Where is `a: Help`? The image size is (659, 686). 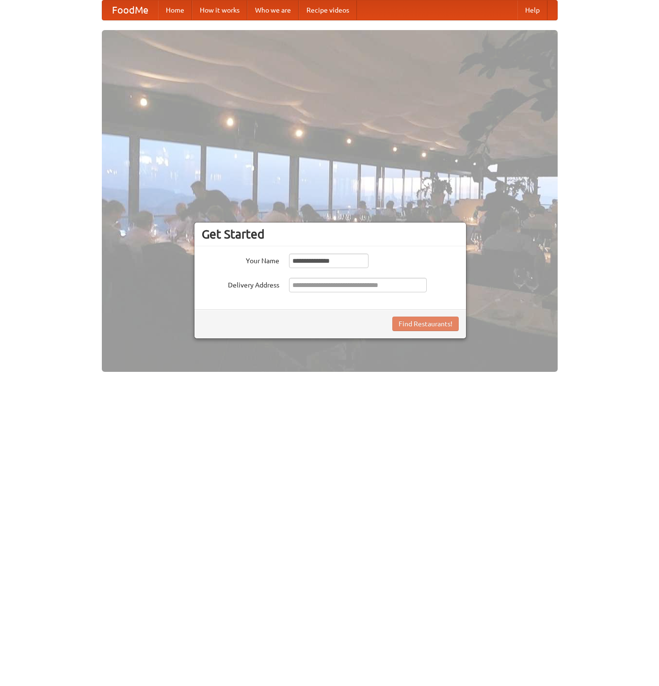 a: Help is located at coordinates (532, 10).